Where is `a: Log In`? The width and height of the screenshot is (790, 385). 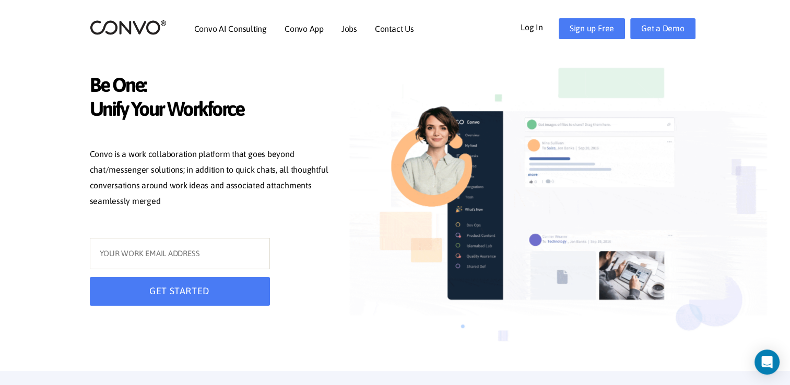 a: Log In is located at coordinates (539, 27).